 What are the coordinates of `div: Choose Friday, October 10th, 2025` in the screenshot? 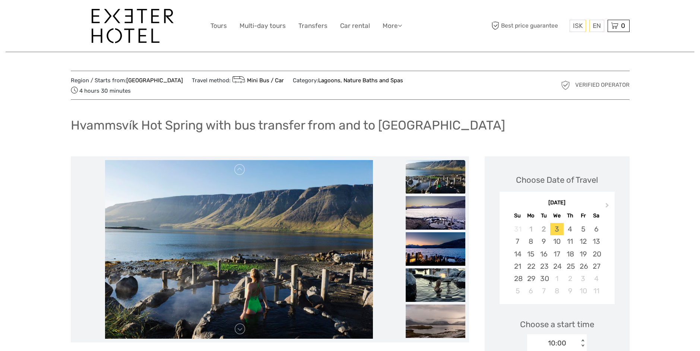 It's located at (583, 291).